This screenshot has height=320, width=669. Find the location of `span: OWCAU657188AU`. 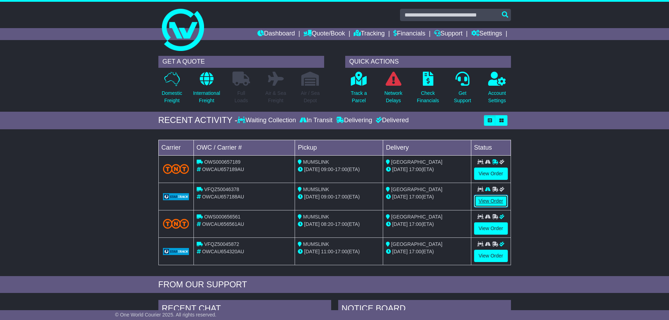

span: OWCAU657188AU is located at coordinates (223, 197).